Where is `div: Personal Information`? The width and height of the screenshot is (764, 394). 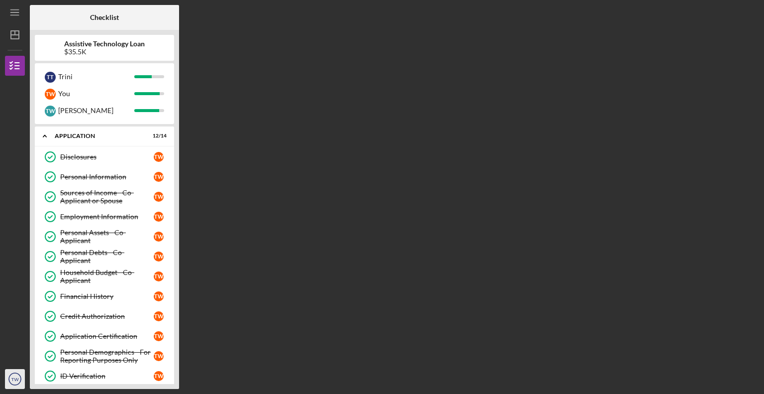
div: Personal Information is located at coordinates (107, 177).